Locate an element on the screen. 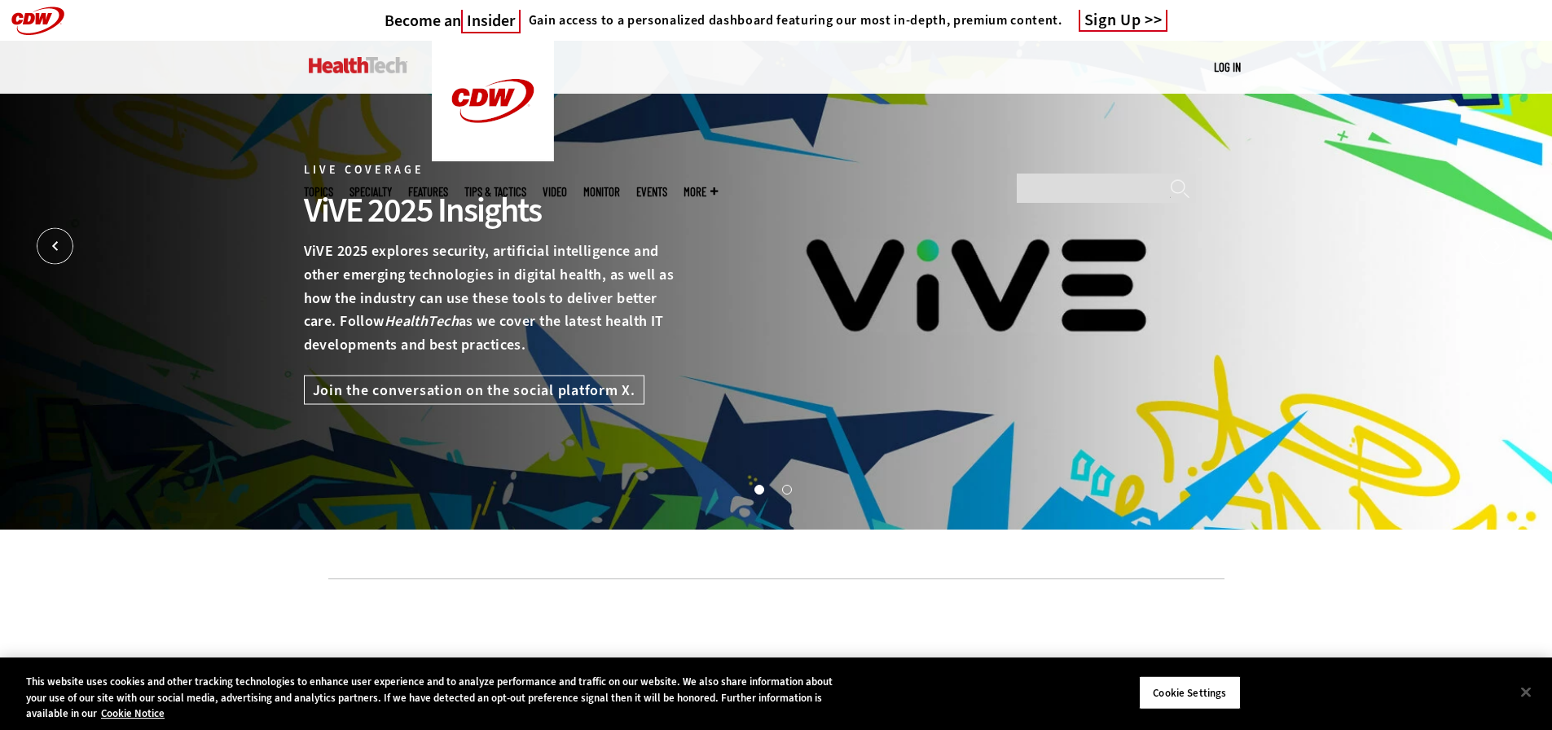  a: CDW is located at coordinates (493, 156).